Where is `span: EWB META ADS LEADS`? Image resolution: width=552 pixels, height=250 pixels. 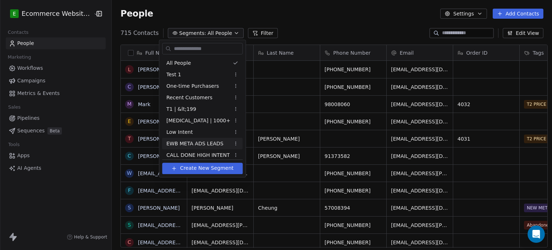
span: EWB META ADS LEADS is located at coordinates (195, 143).